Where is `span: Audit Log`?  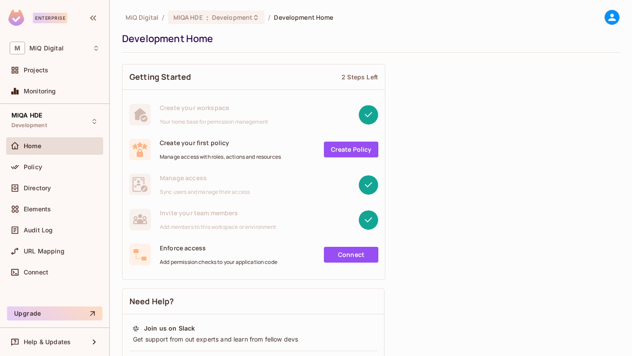 span: Audit Log is located at coordinates (38, 230).